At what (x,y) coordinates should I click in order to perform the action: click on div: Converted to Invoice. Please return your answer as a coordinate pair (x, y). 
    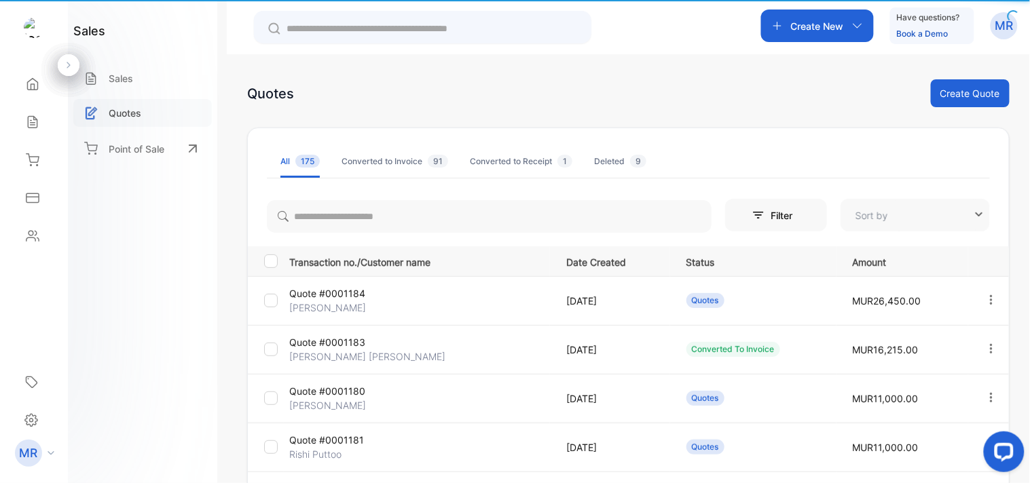
    Looking at the image, I should click on (394, 162).